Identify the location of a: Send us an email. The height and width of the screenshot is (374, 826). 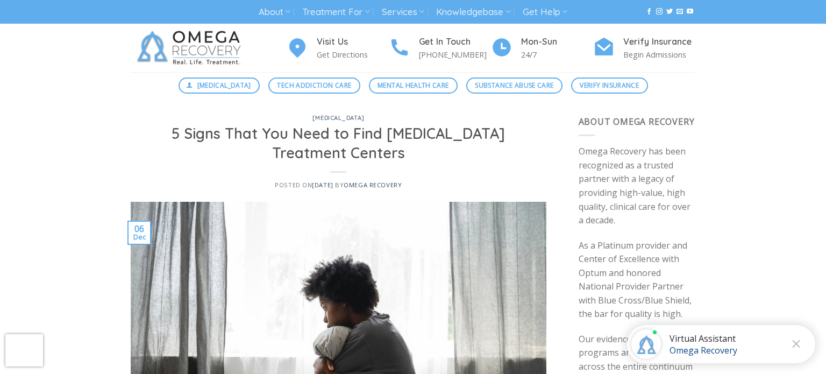
(680, 12).